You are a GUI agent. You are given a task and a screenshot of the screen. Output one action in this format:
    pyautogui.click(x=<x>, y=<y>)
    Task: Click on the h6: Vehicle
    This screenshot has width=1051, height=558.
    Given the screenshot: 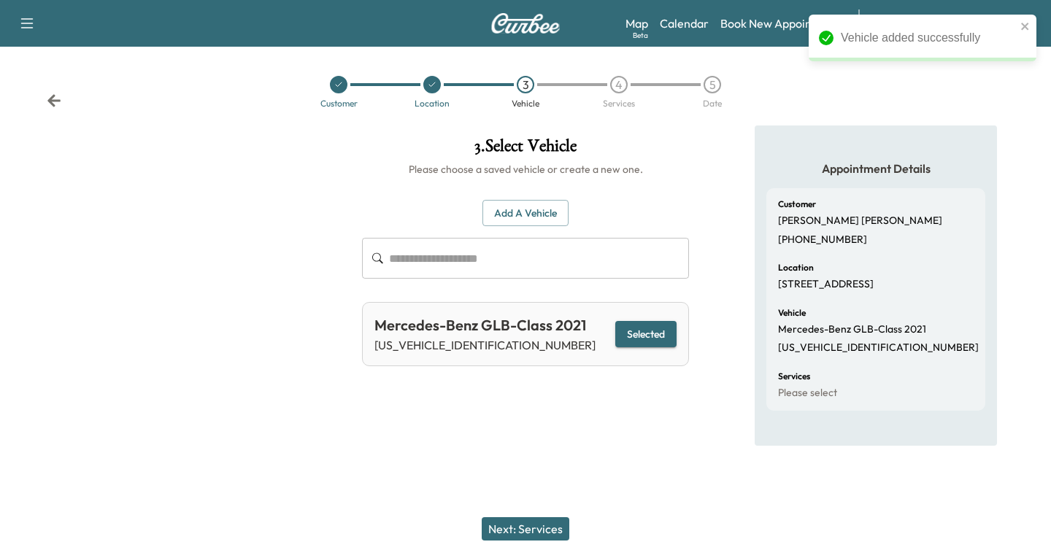 What is the action you would take?
    pyautogui.click(x=792, y=313)
    